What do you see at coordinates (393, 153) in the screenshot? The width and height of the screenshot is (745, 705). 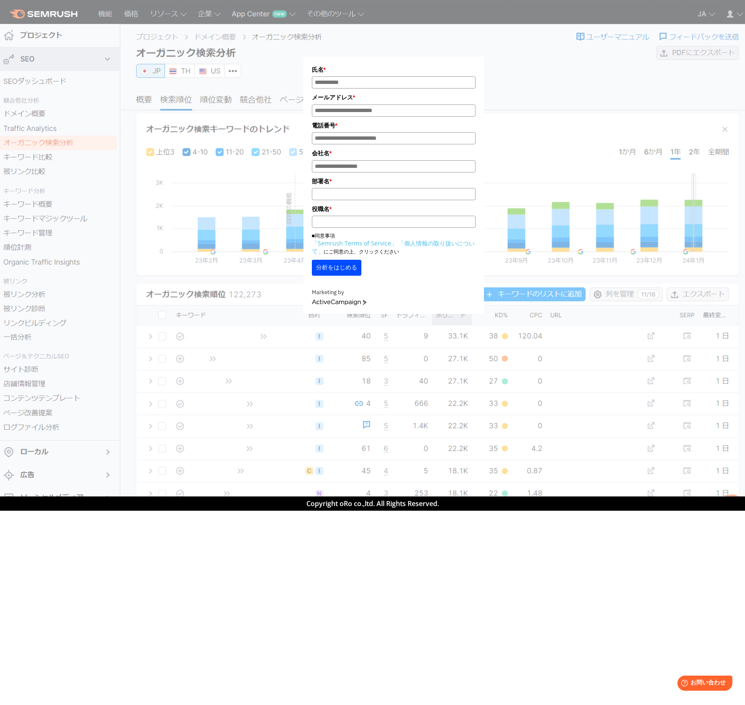 I see `label: 会社名` at bounding box center [393, 153].